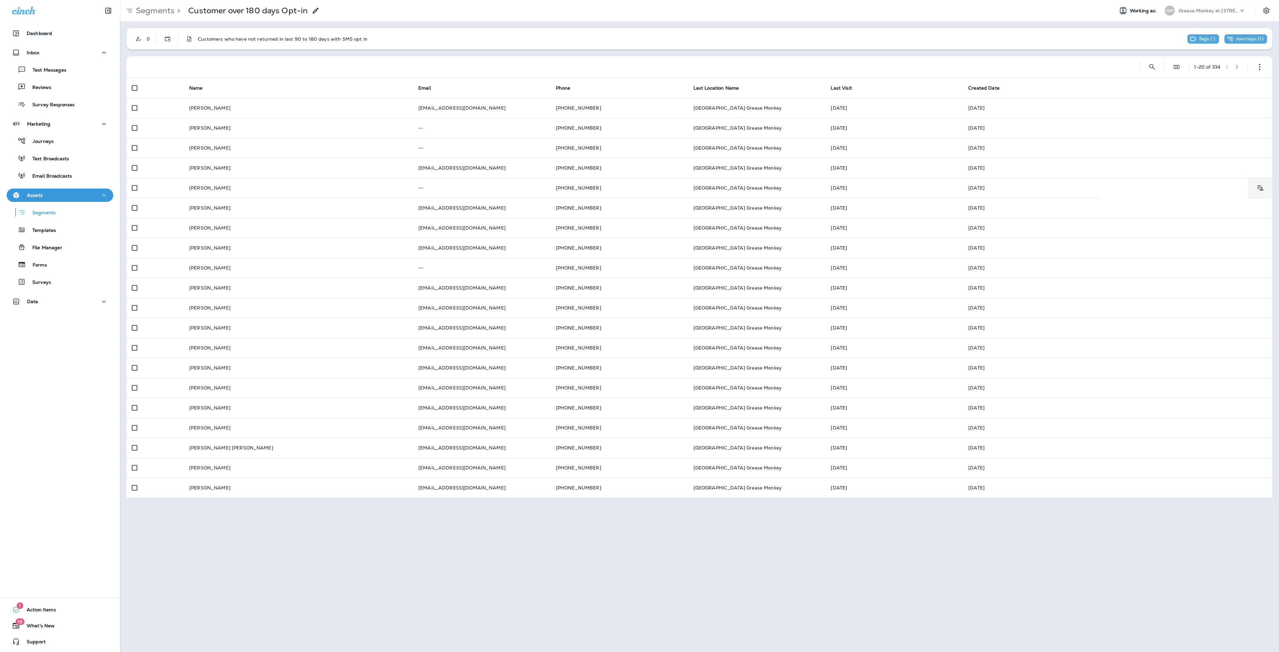  I want to click on button: 18What's New, so click(60, 626).